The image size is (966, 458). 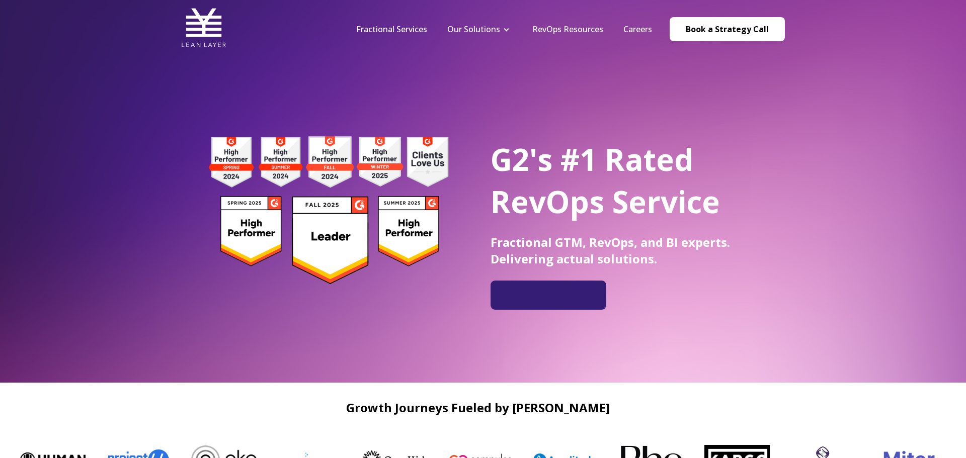 What do you see at coordinates (473, 29) in the screenshot?
I see `a: Our Solutions` at bounding box center [473, 29].